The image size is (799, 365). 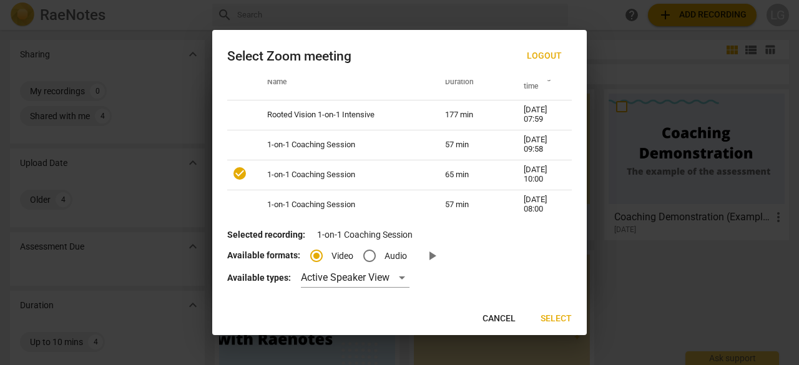 I want to click on b: Selected recording:, so click(x=266, y=235).